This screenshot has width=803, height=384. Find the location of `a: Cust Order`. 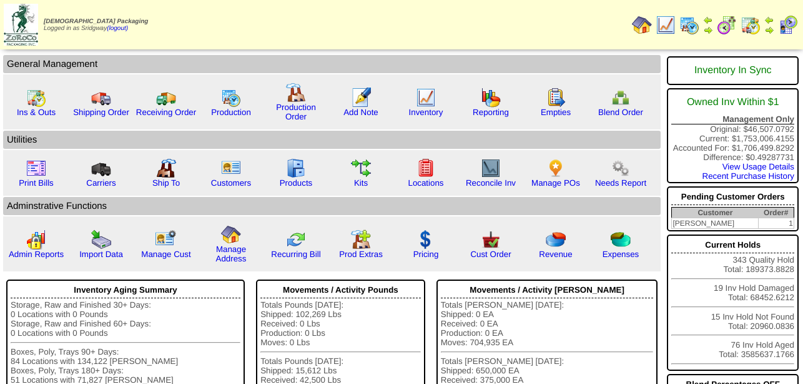

a: Cust Order is located at coordinates (490, 254).